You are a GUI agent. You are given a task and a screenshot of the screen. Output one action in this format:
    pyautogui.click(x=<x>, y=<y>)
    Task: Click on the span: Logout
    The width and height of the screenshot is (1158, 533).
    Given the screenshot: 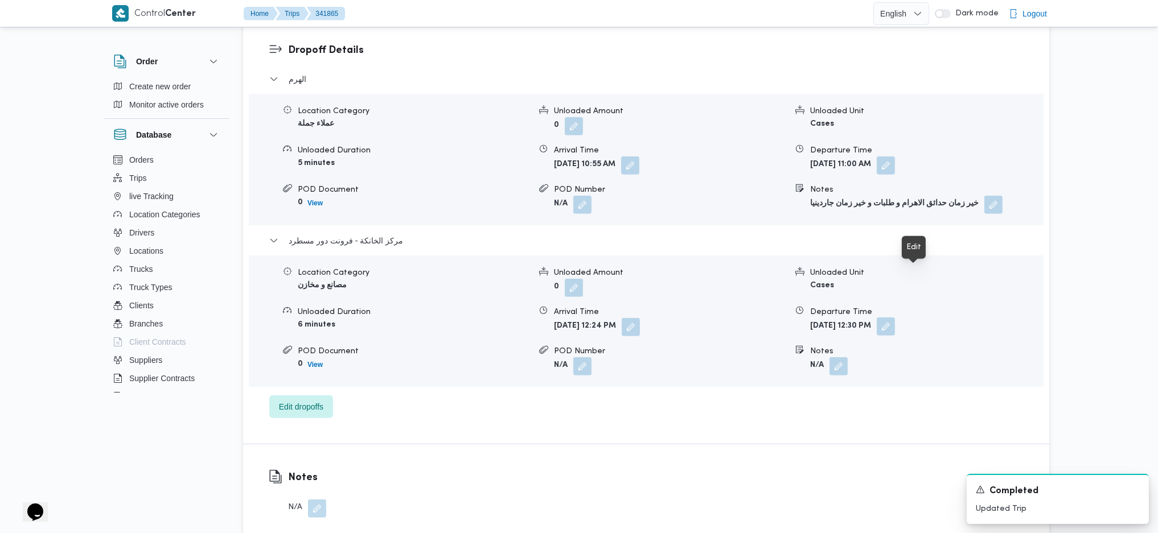 What is the action you would take?
    pyautogui.click(x=1034, y=14)
    